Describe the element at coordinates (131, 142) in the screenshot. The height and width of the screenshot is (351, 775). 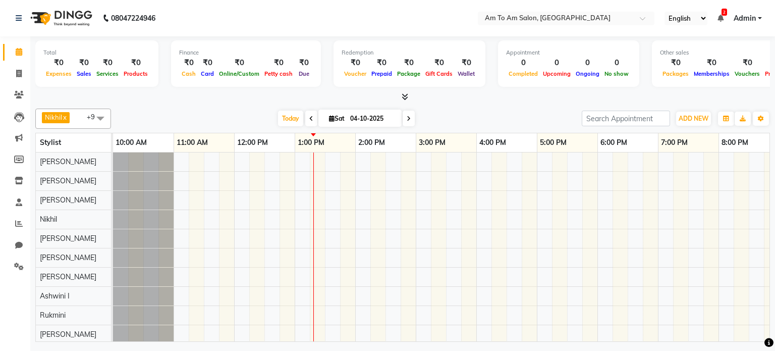
I see `a: 10:00 AM` at that location.